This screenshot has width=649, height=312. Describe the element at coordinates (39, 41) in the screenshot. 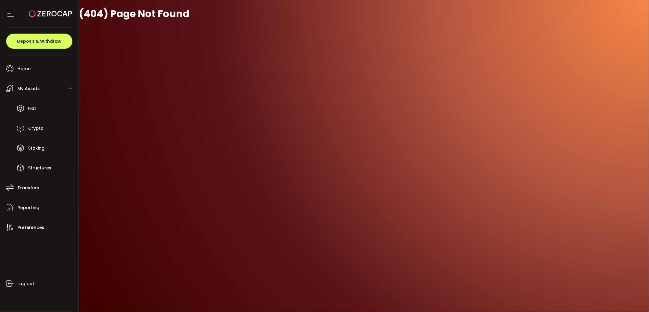

I see `button: Deposit & Withdraw` at that location.